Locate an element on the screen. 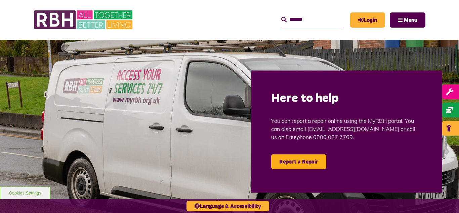 This screenshot has height=213, width=459. img: RBH is located at coordinates (84, 20).